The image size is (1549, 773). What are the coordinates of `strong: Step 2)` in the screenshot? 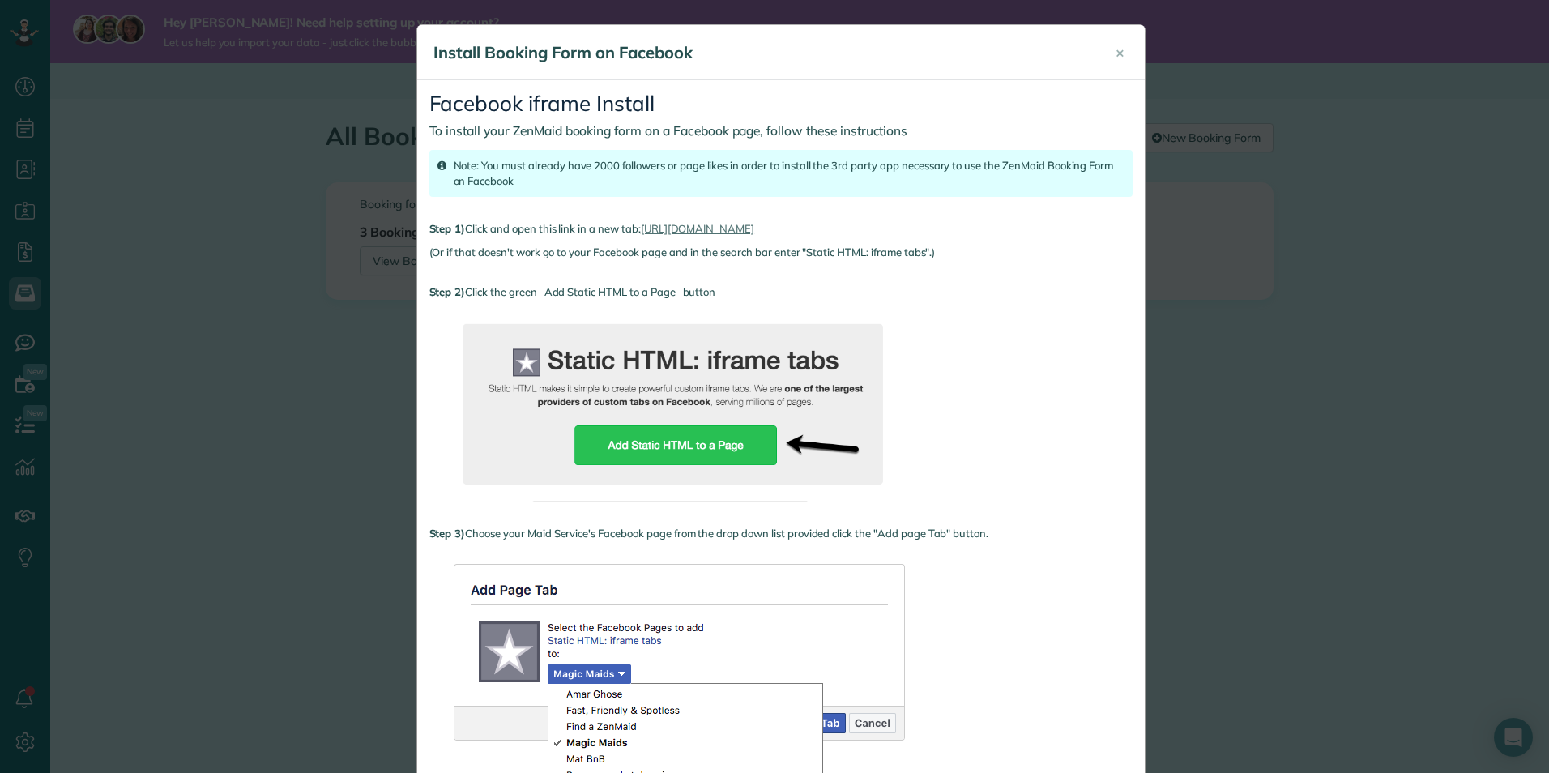 It's located at (447, 292).